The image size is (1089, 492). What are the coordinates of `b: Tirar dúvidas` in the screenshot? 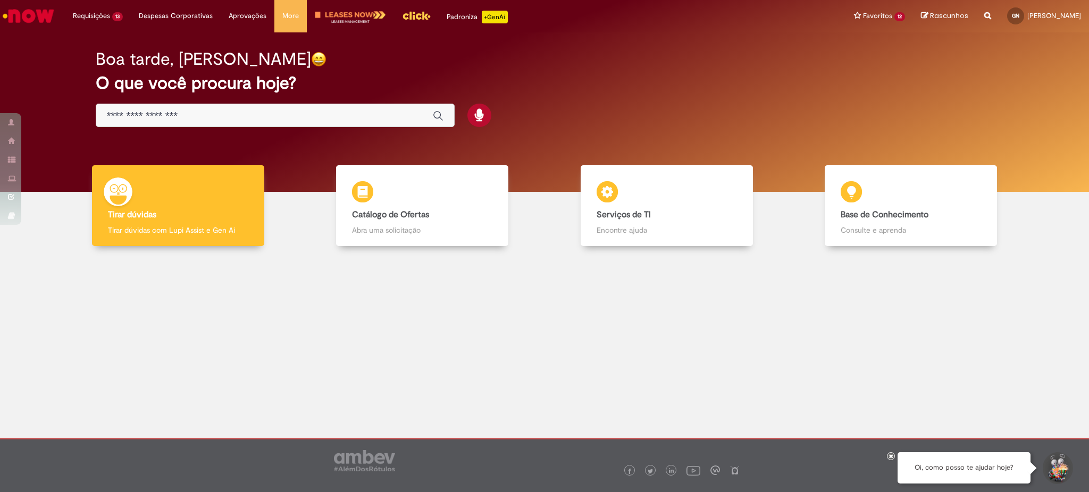 It's located at (132, 215).